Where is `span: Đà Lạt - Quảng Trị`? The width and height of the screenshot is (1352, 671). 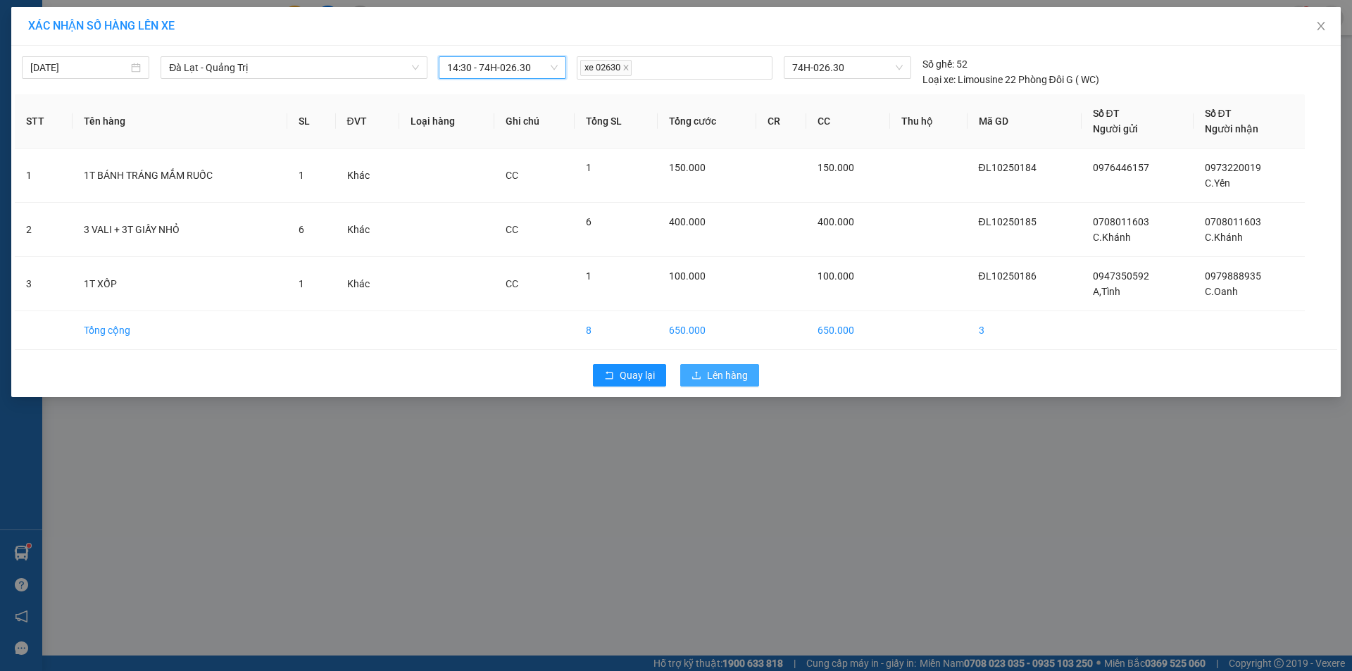
span: Đà Lạt - Quảng Trị is located at coordinates (294, 68).